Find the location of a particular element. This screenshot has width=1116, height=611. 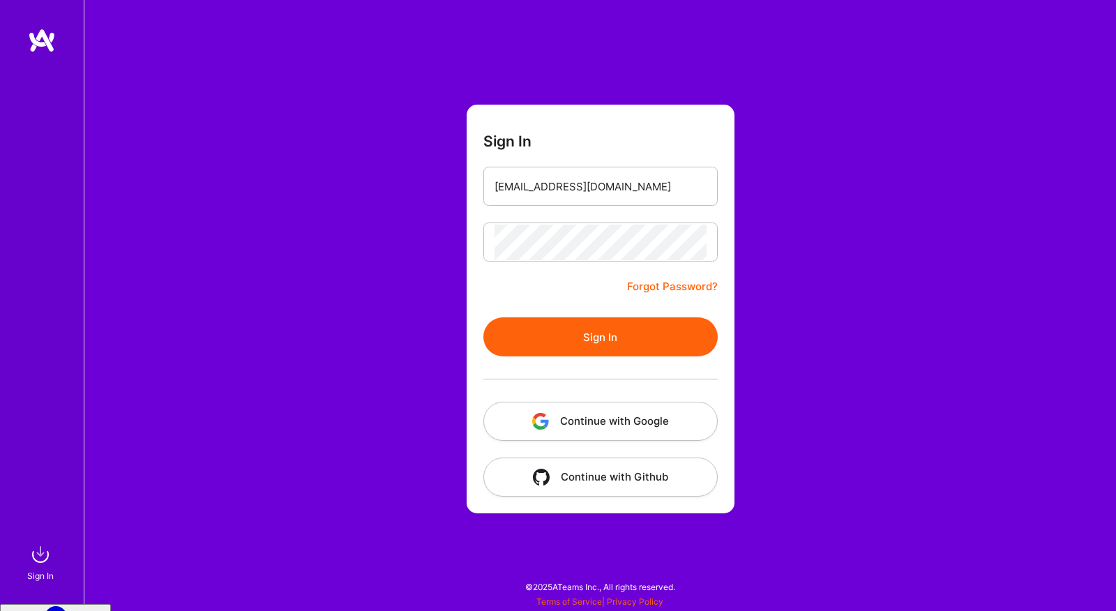

div: Sign In is located at coordinates (40, 576).